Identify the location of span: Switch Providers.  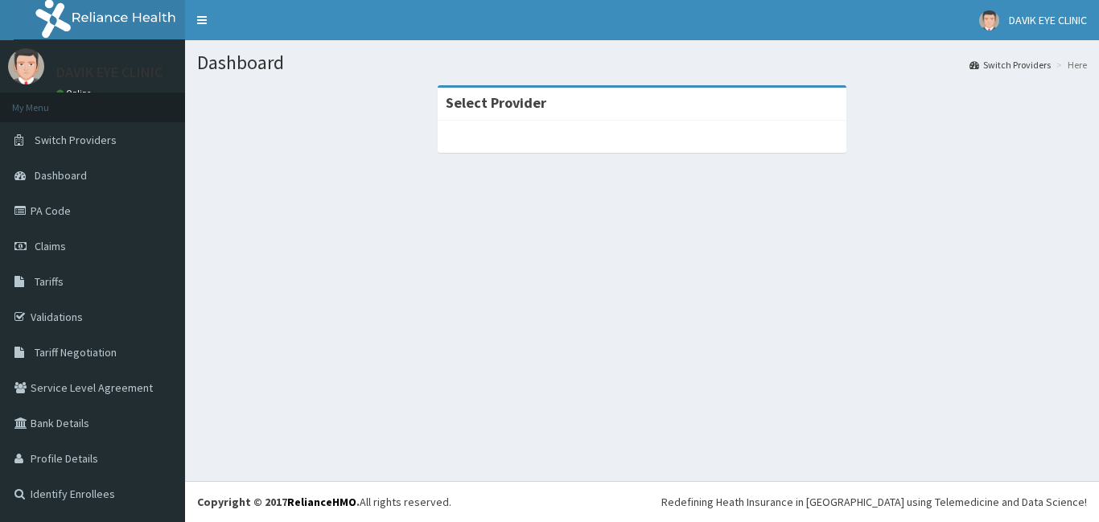
(76, 140).